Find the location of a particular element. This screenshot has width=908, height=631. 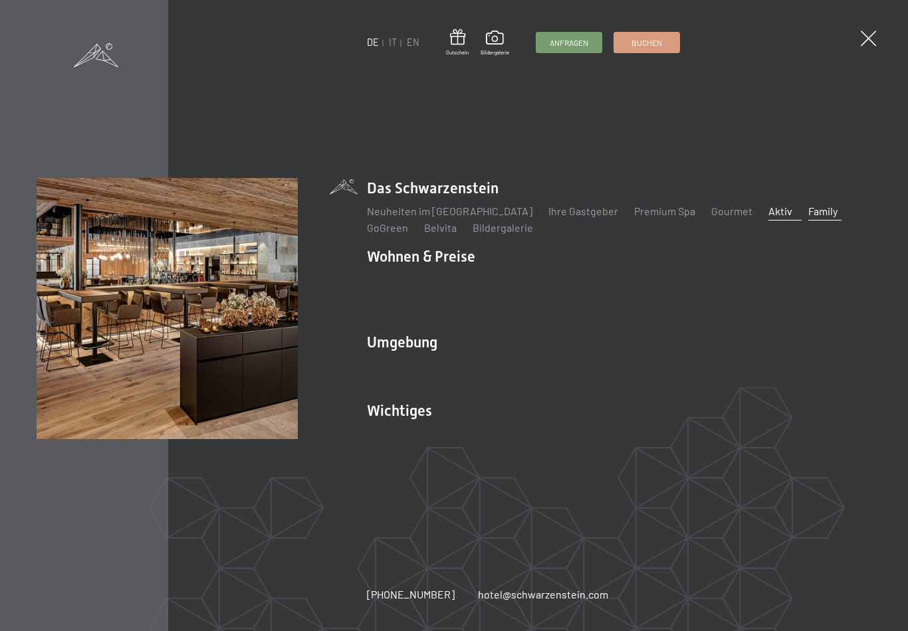

a: EN is located at coordinates (413, 42).